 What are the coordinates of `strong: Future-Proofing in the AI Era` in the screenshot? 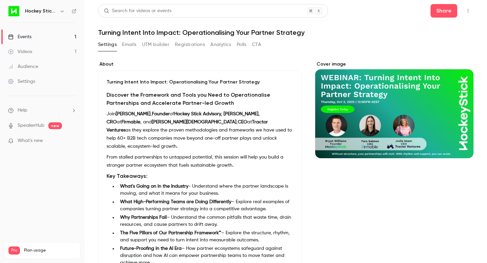 It's located at (151, 249).